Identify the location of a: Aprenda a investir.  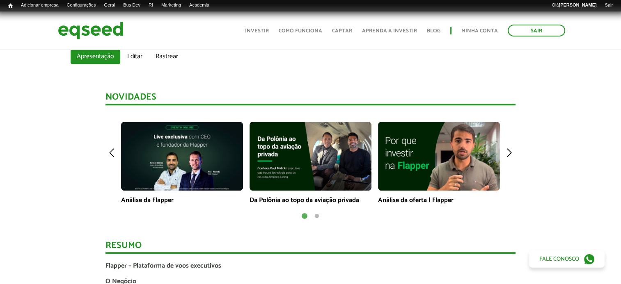
(389, 31).